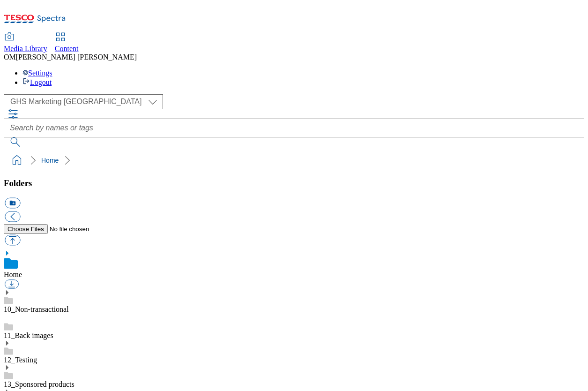 The height and width of the screenshot is (391, 588). What do you see at coordinates (39, 384) in the screenshot?
I see `a: 13_Sponsored products` at bounding box center [39, 384].